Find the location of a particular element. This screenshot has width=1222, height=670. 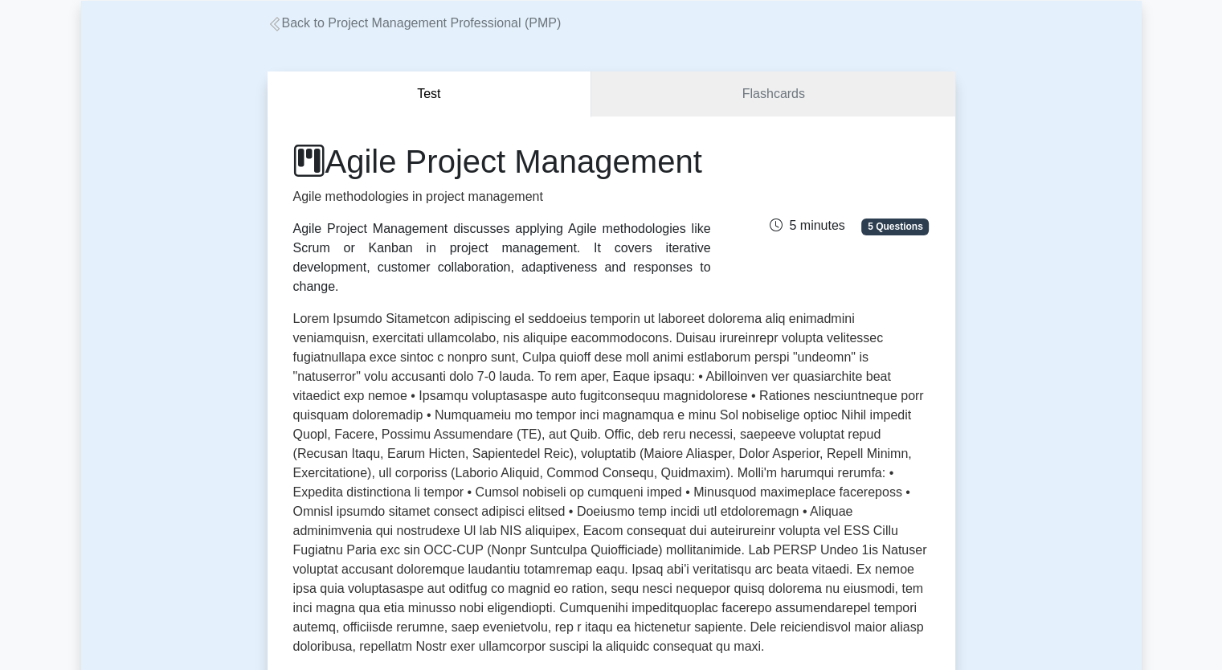

p: Lorem Ipsumdo Sitametcon adipiscing el seddoeius temporin ut laboreet dolorema aliq enimadmini ve... is located at coordinates (612, 486).